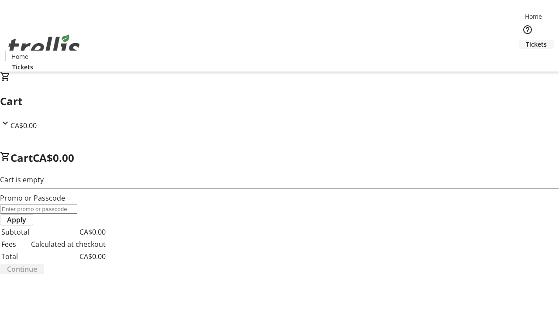  What do you see at coordinates (17, 220) in the screenshot?
I see `span: Apply` at bounding box center [17, 220].